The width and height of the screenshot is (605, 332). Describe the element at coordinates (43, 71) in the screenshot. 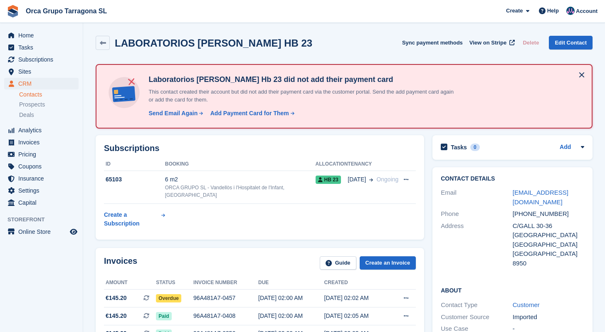

I see `span: Sites` at that location.